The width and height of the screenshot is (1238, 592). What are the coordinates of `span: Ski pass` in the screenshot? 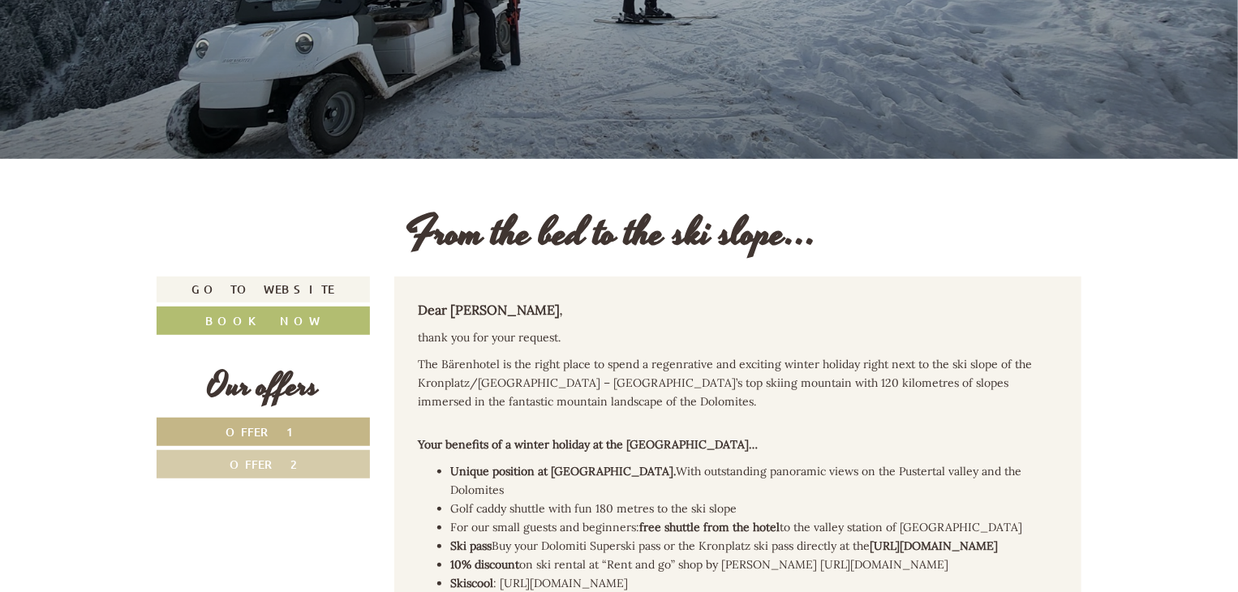 It's located at (471, 546).